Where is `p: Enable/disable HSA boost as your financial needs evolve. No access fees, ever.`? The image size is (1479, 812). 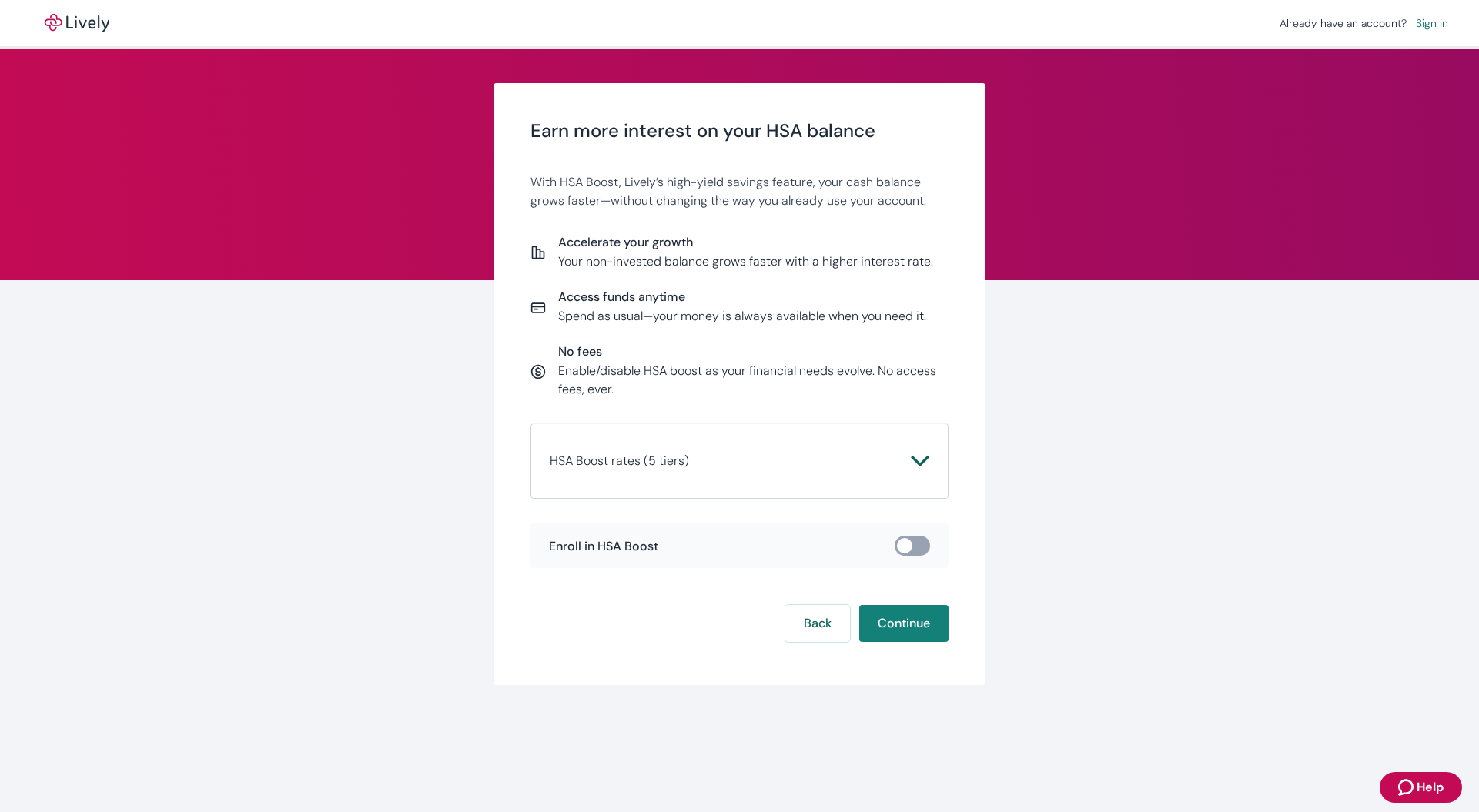 p: Enable/disable HSA boost as your financial needs evolve. No access fees, ever. is located at coordinates (753, 380).